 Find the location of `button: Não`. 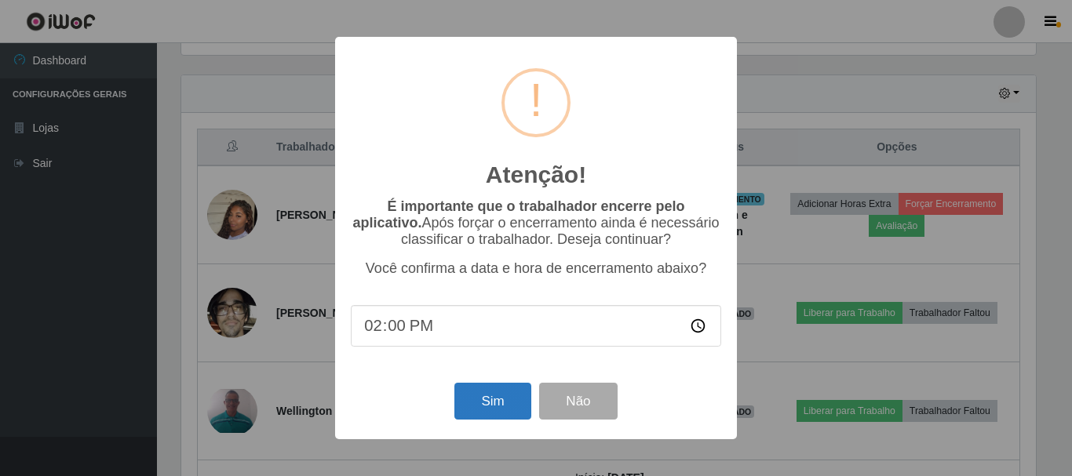

button: Não is located at coordinates (578, 401).